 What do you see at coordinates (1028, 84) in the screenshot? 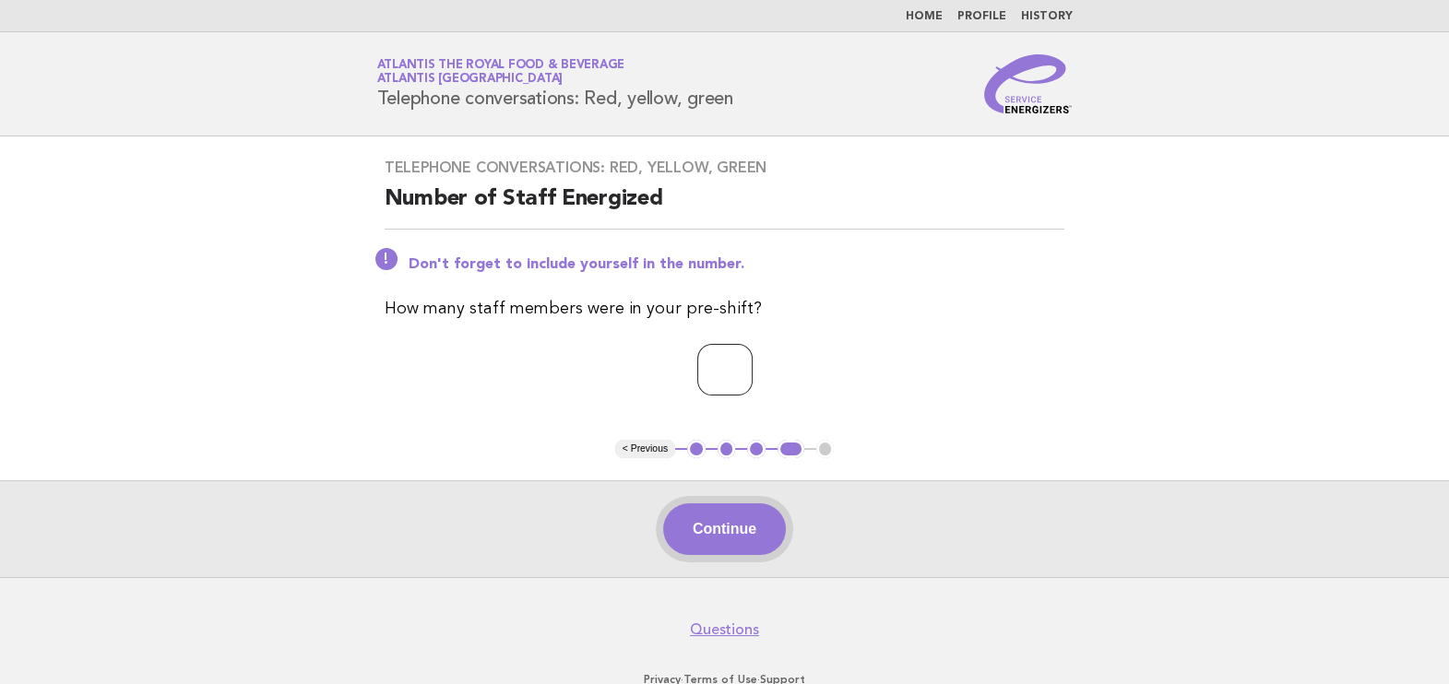
I see `img: Service Energizers` at bounding box center [1028, 84].